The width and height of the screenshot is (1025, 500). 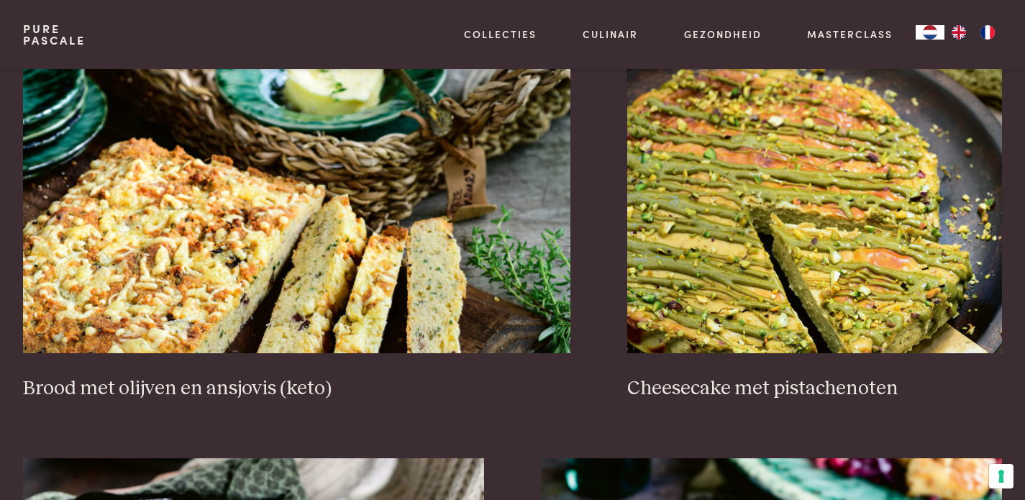 What do you see at coordinates (987, 32) in the screenshot?
I see `a: FR` at bounding box center [987, 32].